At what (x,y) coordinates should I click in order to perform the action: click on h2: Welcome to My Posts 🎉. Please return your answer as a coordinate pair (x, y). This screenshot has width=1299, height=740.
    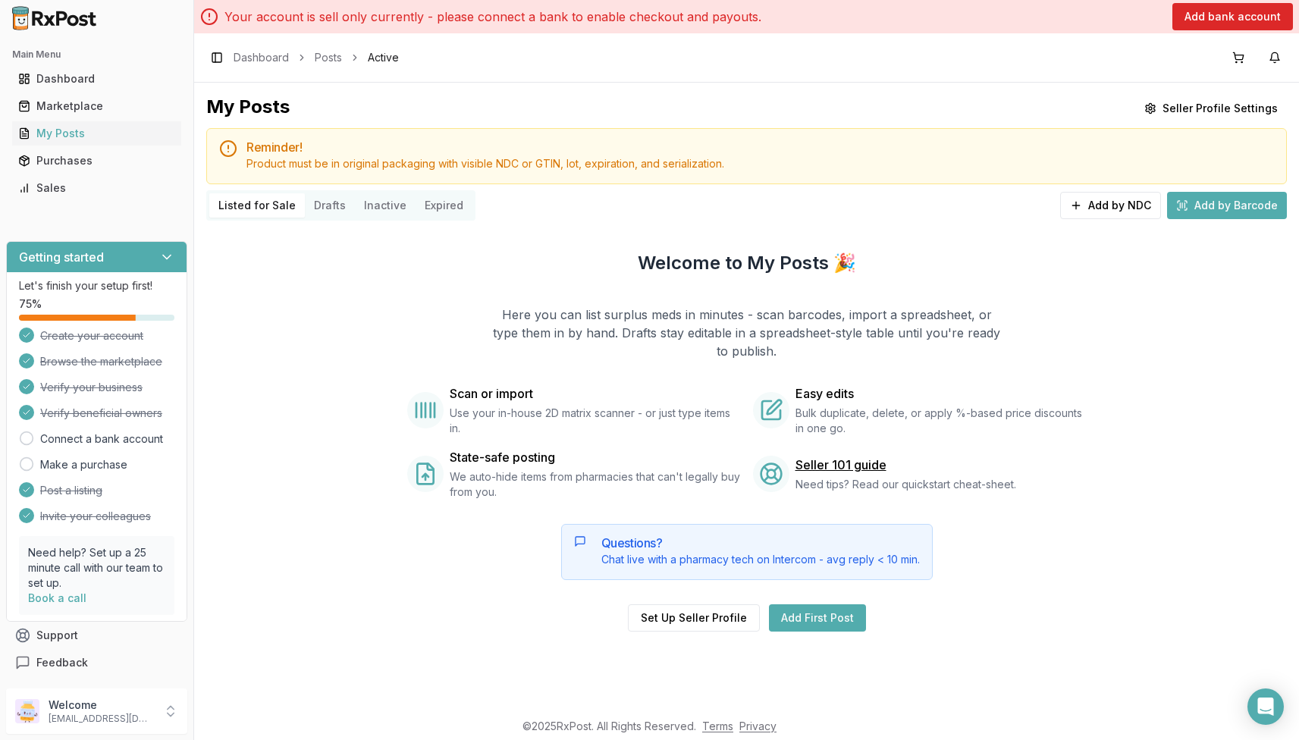
    Looking at the image, I should click on (747, 263).